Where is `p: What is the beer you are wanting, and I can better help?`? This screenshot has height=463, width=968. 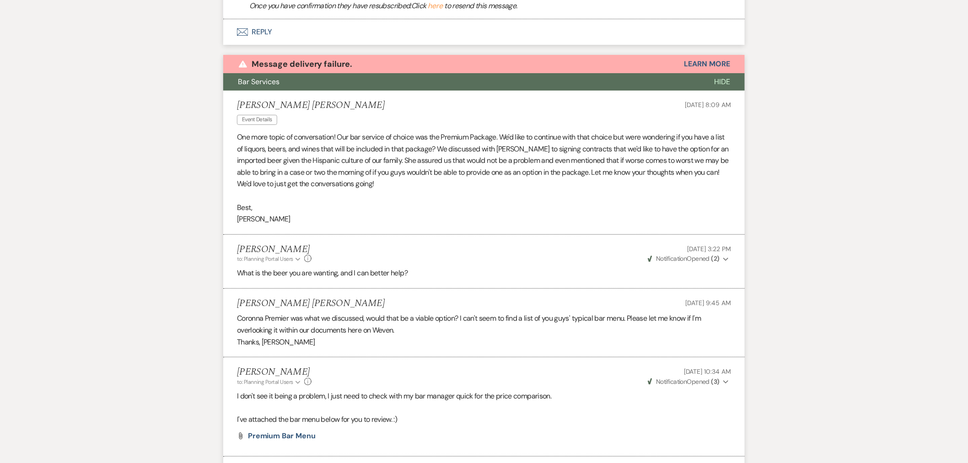
p: What is the beer you are wanting, and I can better help? is located at coordinates (484, 273).